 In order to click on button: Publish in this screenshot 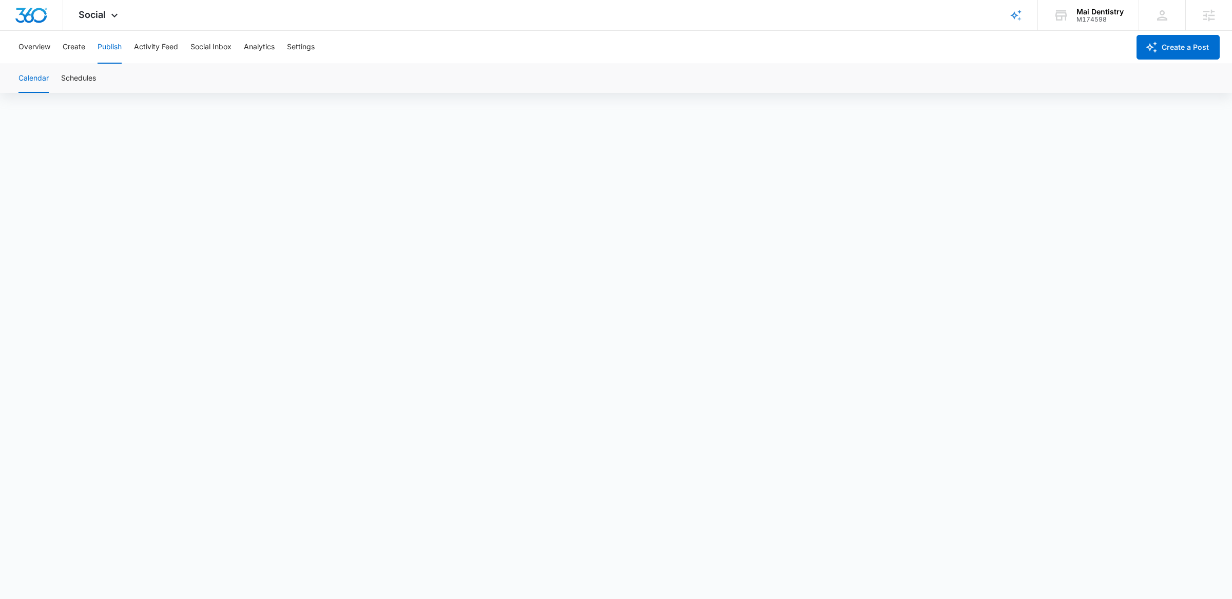, I will do `click(109, 47)`.